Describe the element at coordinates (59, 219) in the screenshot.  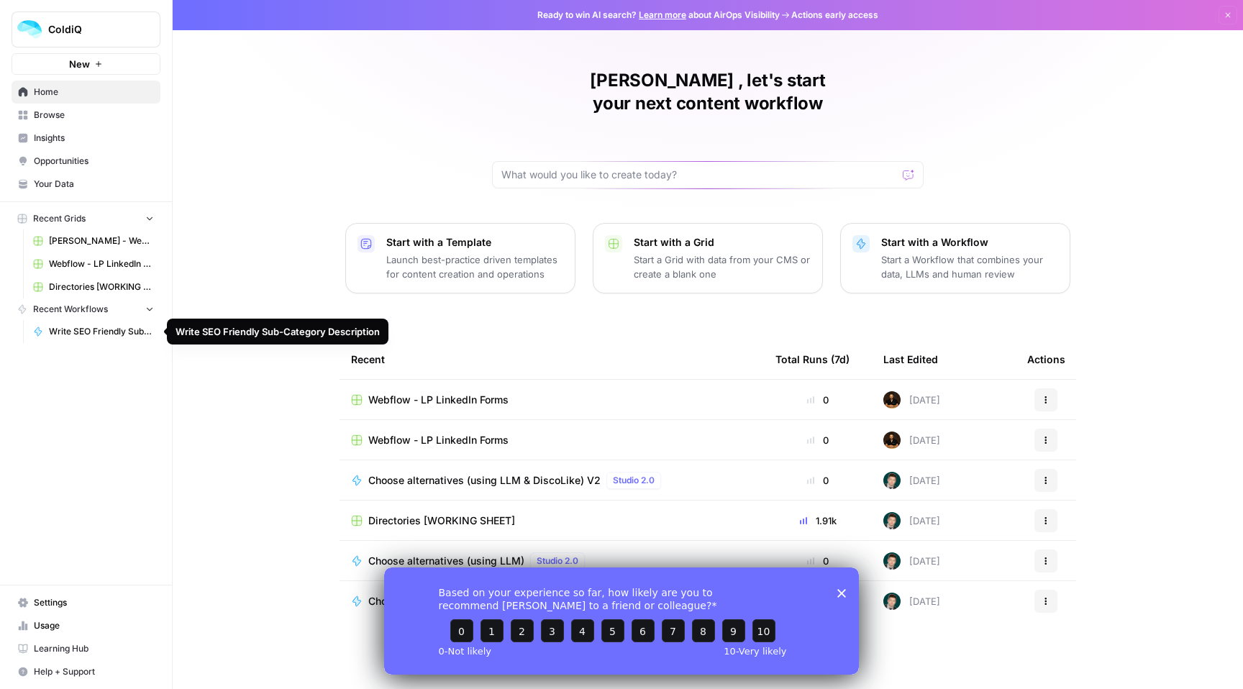
I see `span: Recent Grids` at that location.